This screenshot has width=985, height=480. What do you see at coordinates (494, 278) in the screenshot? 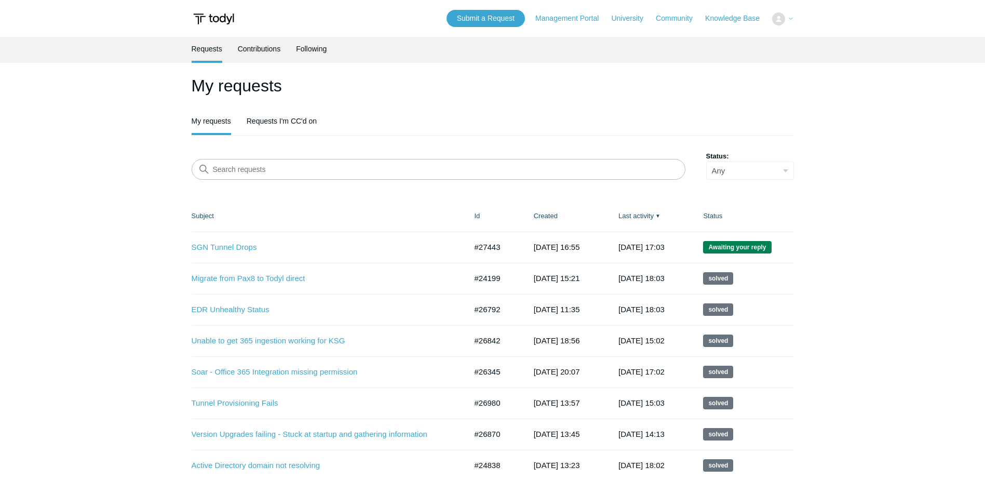
I see `td: #24199` at bounding box center [494, 278].